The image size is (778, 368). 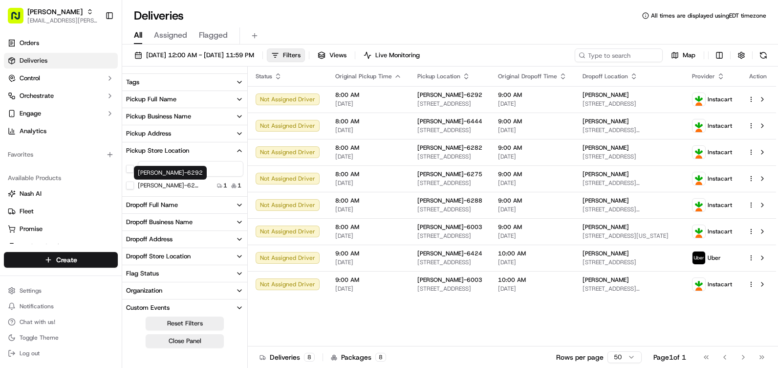 What do you see at coordinates (30, 290) in the screenshot?
I see `span: Settings` at bounding box center [30, 290].